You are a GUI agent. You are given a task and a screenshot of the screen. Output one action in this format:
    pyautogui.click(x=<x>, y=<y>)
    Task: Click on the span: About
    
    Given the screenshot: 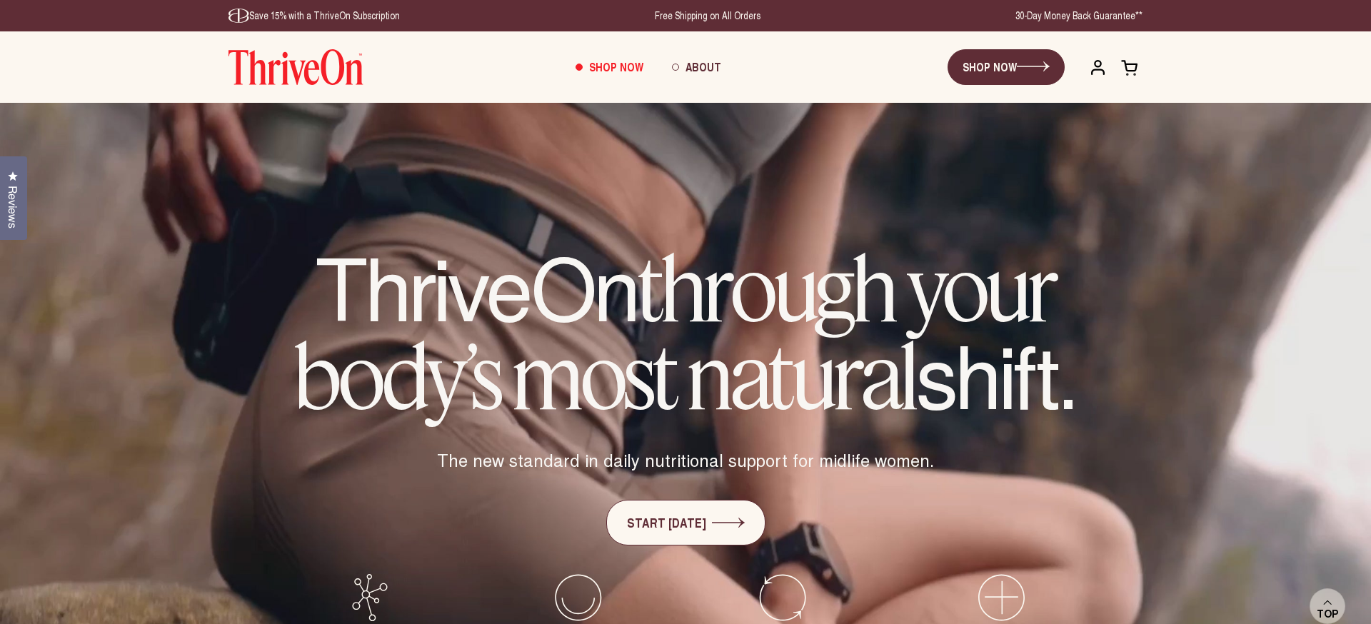 What is the action you would take?
    pyautogui.click(x=703, y=66)
    